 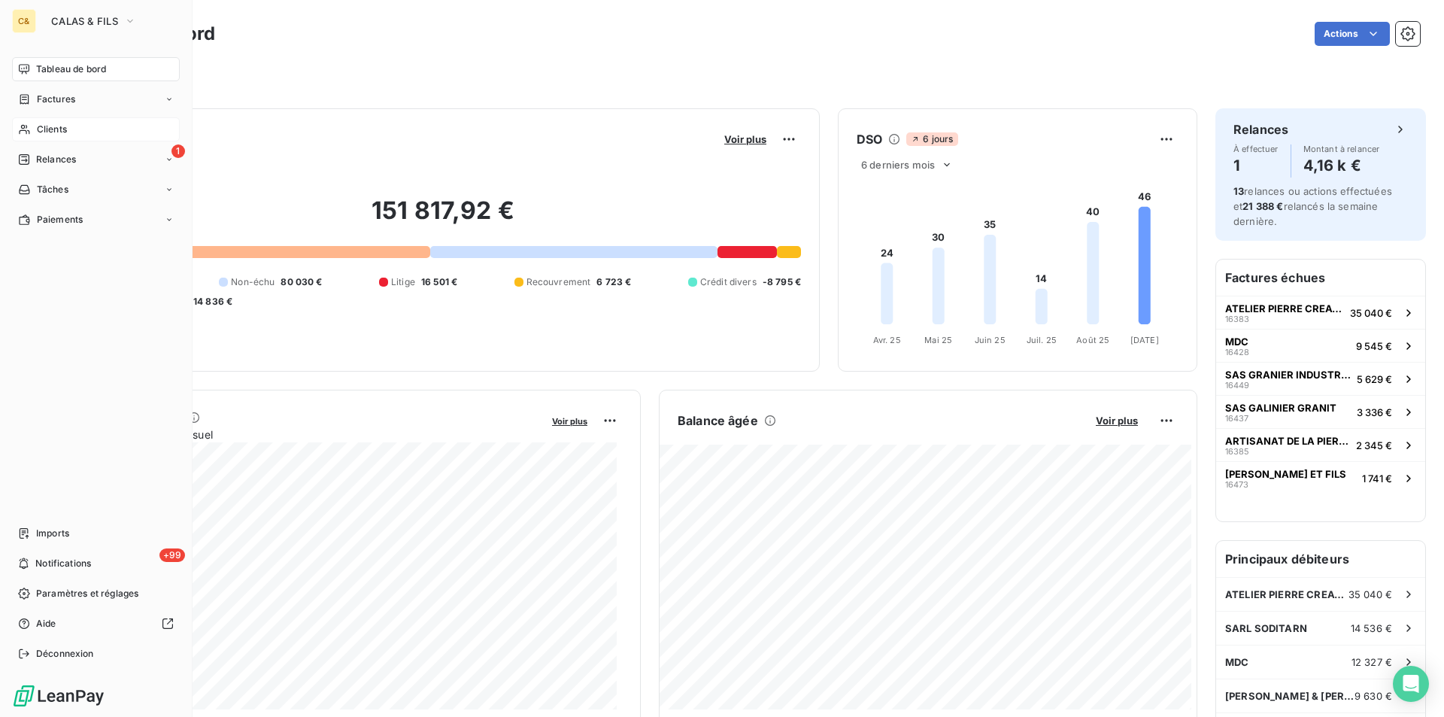 I want to click on h2: 151 817,92 €, so click(x=443, y=218).